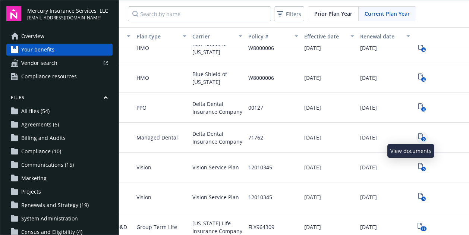 This screenshot has width=469, height=235. I want to click on input: Search by name, so click(199, 14).